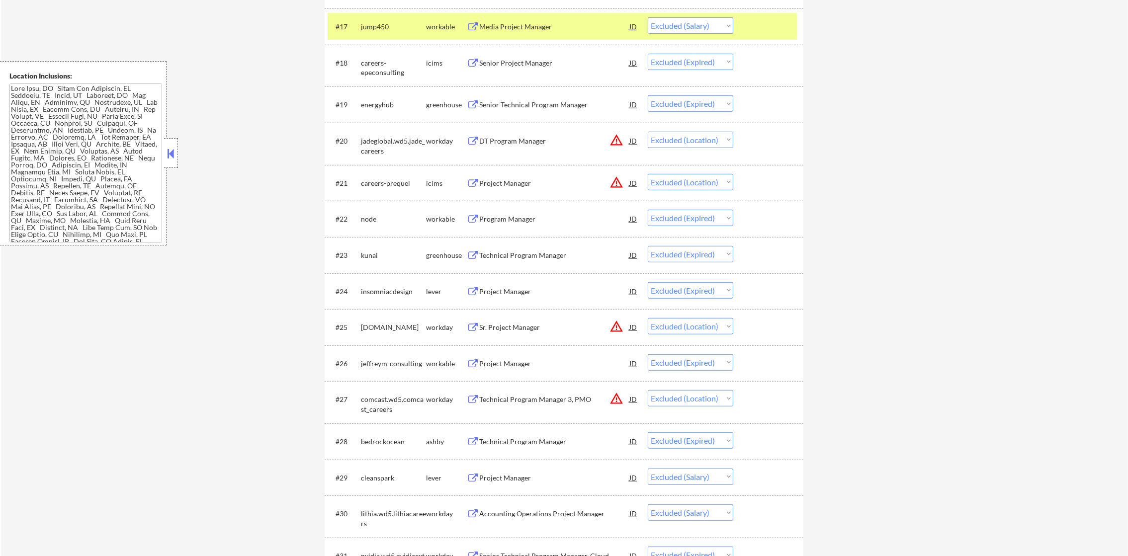 The height and width of the screenshot is (556, 1128). Describe the element at coordinates (86, 76) in the screenshot. I see `div: Location Inclusions:` at that location.